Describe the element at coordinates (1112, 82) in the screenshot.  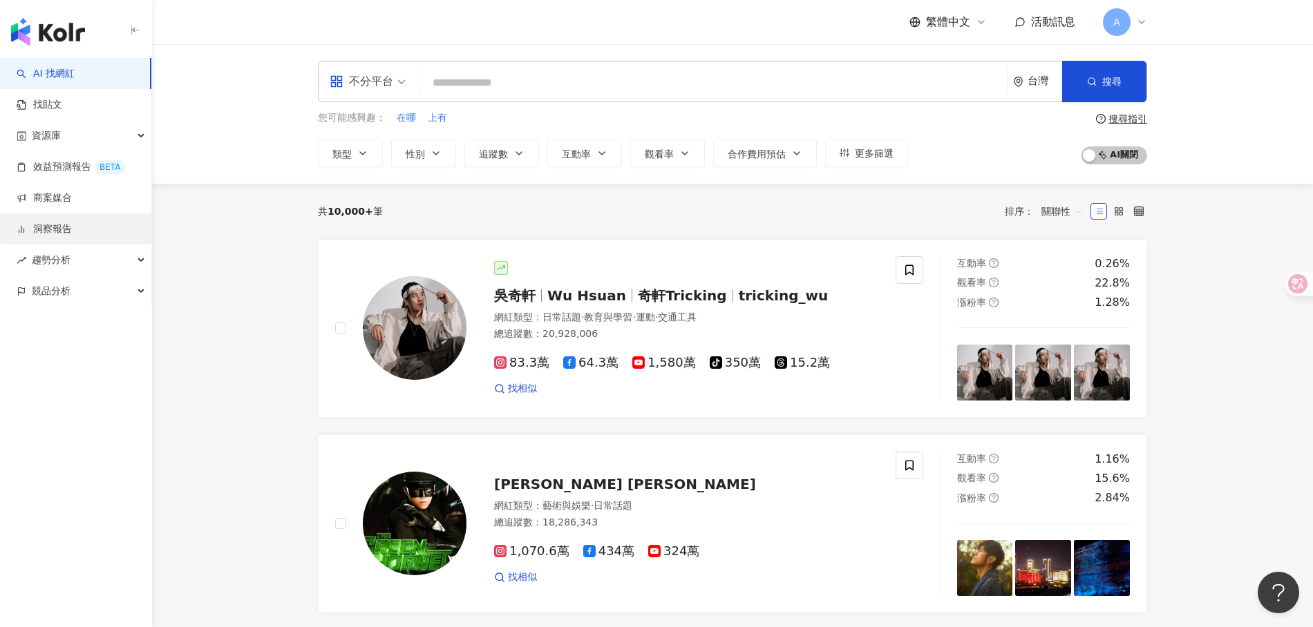
I see `span: 搜尋` at that location.